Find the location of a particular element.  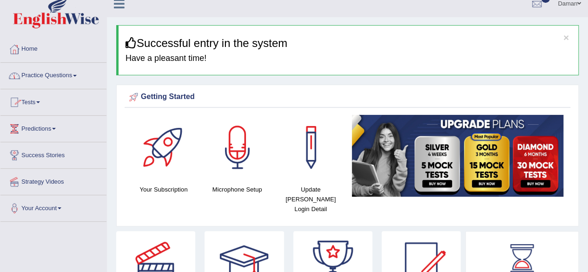

div: Getting Started is located at coordinates (347, 97).